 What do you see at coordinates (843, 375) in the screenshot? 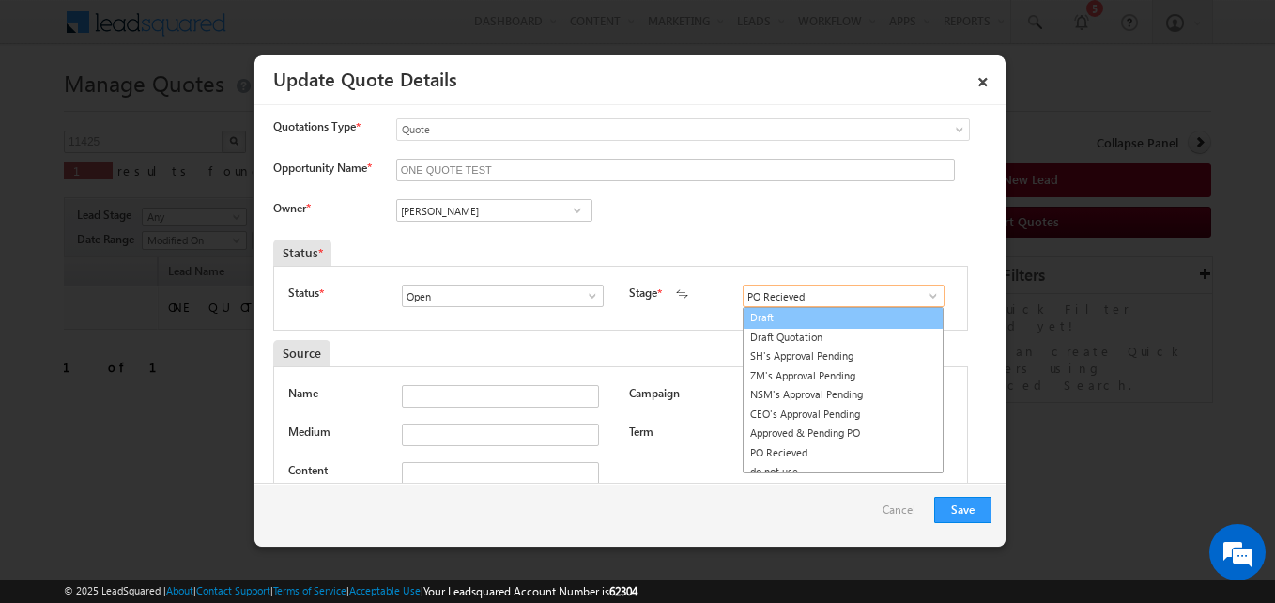
I see `a: ZM's Approval Pending` at bounding box center [843, 375].